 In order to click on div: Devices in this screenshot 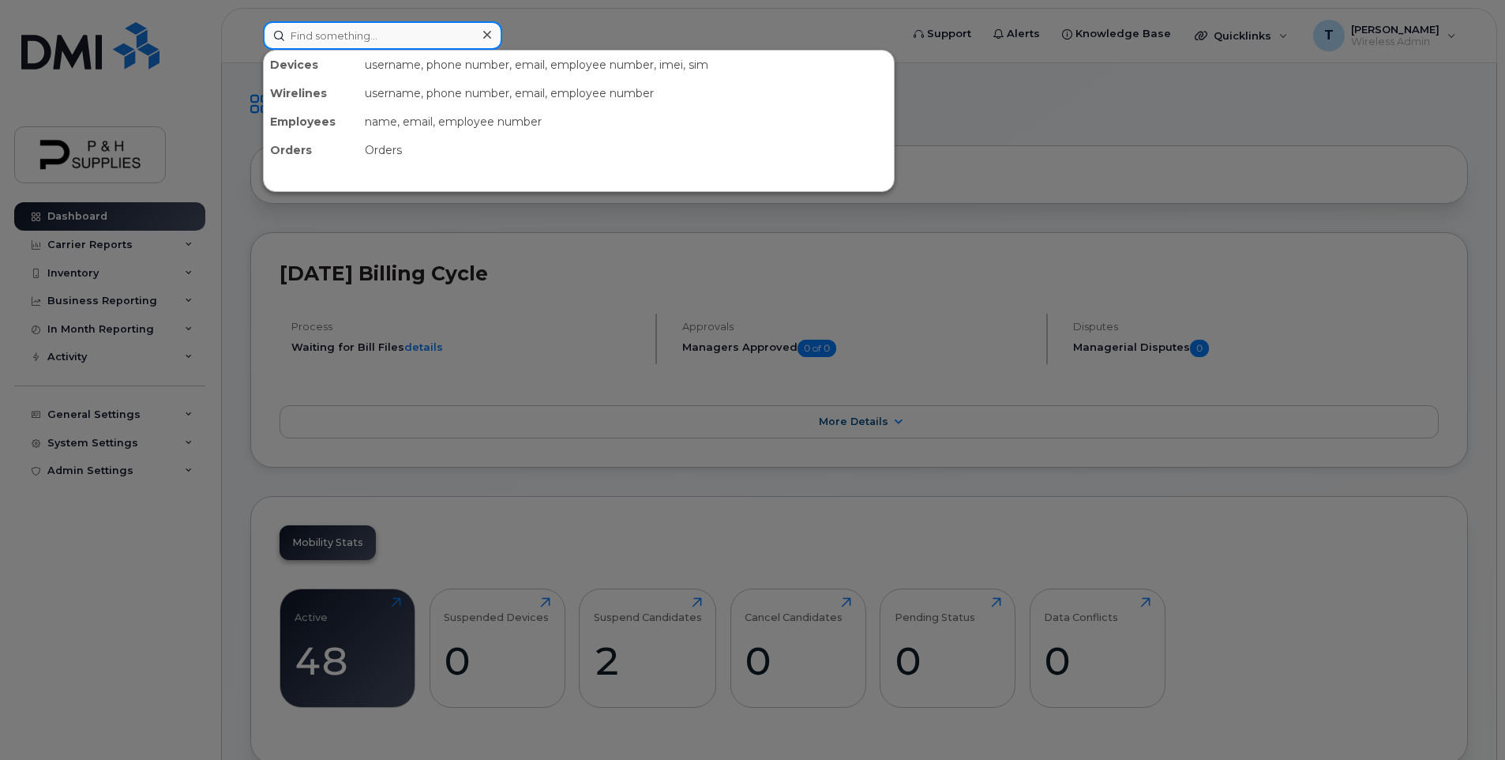, I will do `click(311, 65)`.